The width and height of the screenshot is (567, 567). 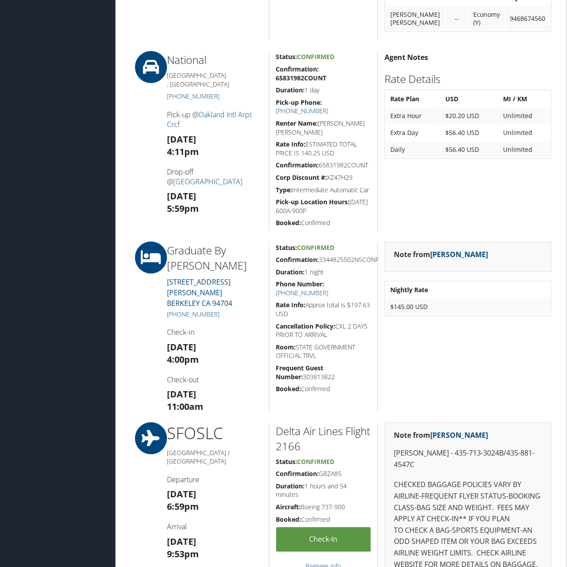 What do you see at coordinates (215, 527) in the screenshot?
I see `h4: Arrival` at bounding box center [215, 527].